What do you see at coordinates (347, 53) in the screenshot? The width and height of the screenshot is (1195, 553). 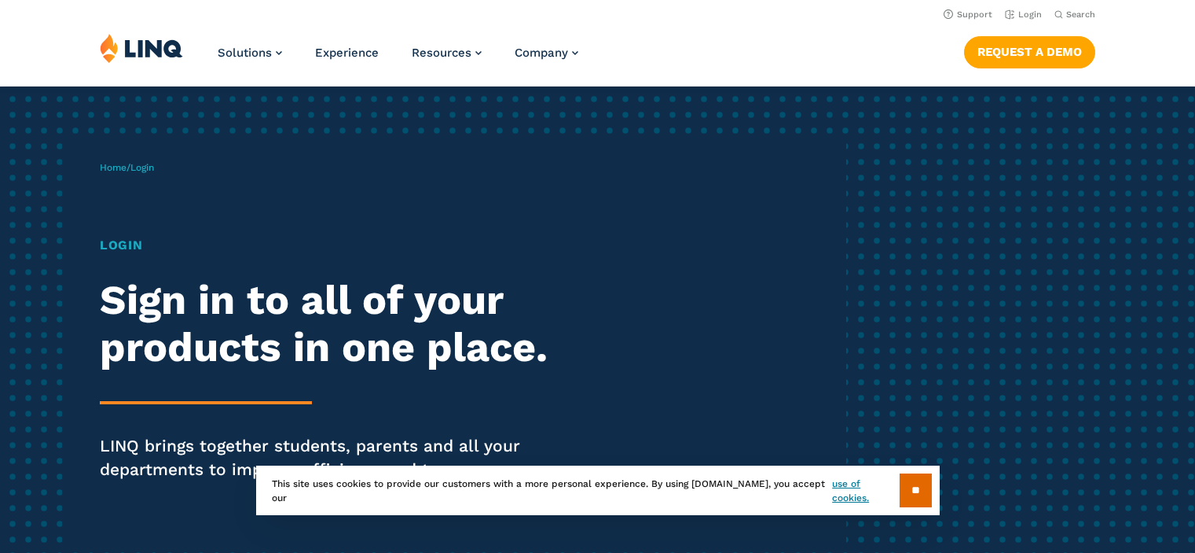 I see `span: Experience` at bounding box center [347, 53].